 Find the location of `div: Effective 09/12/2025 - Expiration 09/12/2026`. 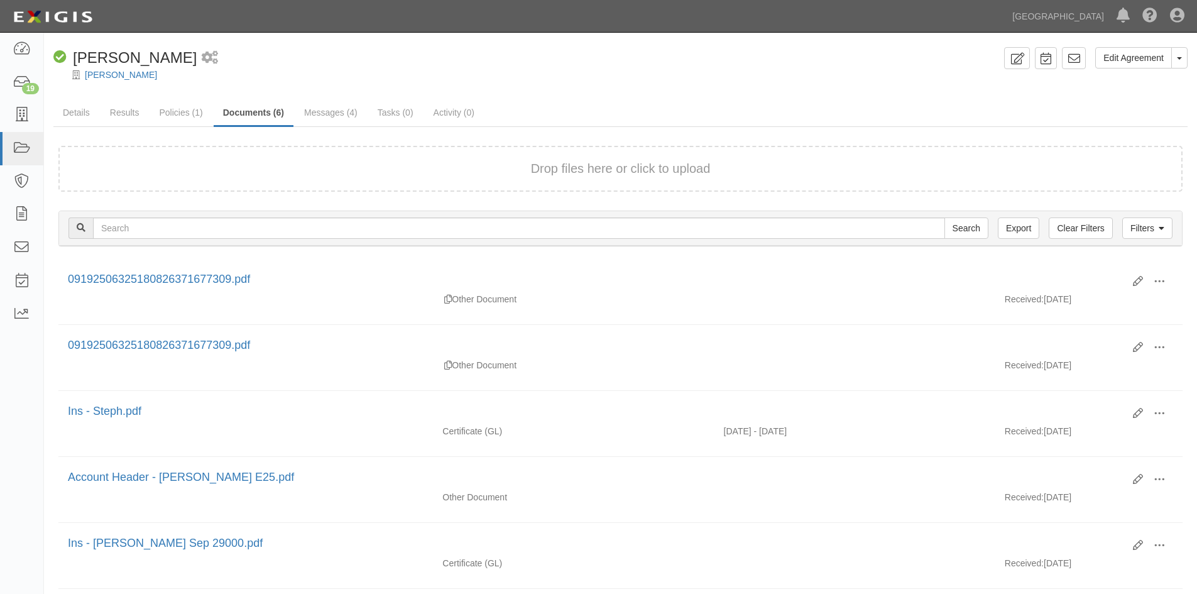

div: Effective 09/12/2025 - Expiration 09/12/2026 is located at coordinates (854, 431).